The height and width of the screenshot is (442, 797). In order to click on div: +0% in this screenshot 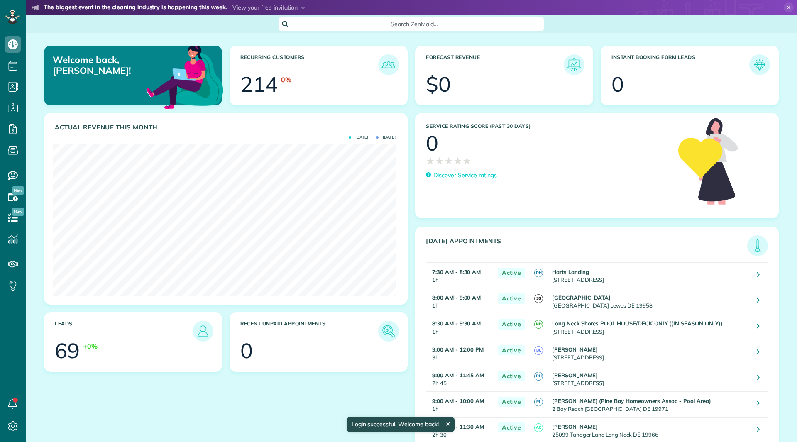, I will do `click(90, 346)`.